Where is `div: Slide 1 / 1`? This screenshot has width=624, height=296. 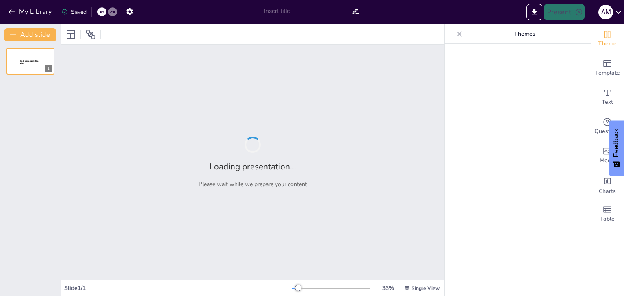
div: Slide 1 / 1 is located at coordinates (178, 288).